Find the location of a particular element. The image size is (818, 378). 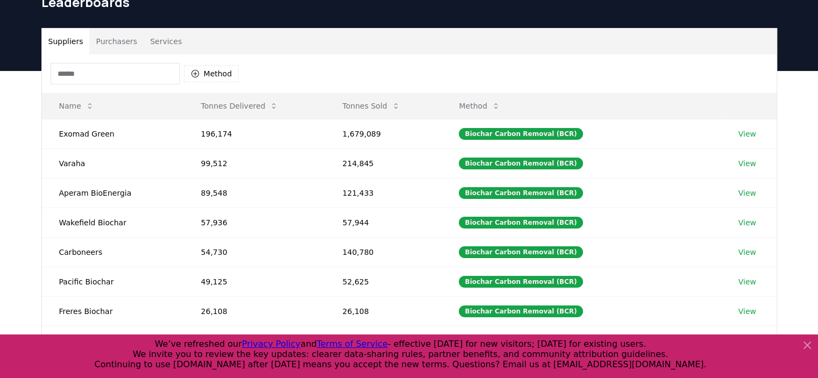

td: 196,174 is located at coordinates (254, 133).